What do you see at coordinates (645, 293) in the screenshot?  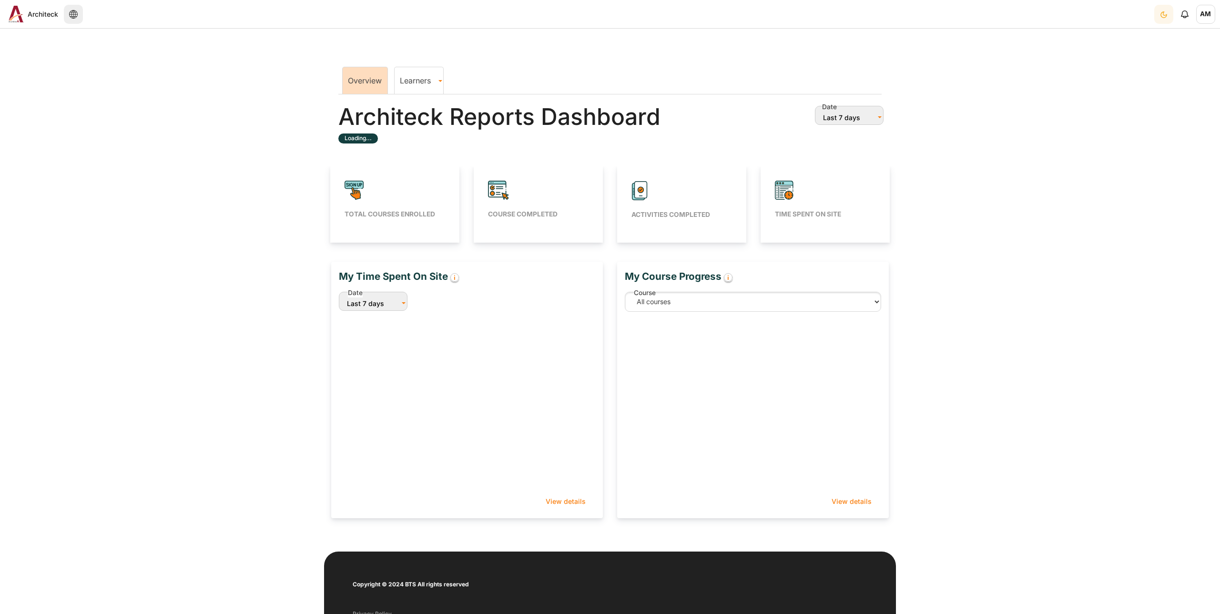 I see `label: Course` at bounding box center [645, 293].